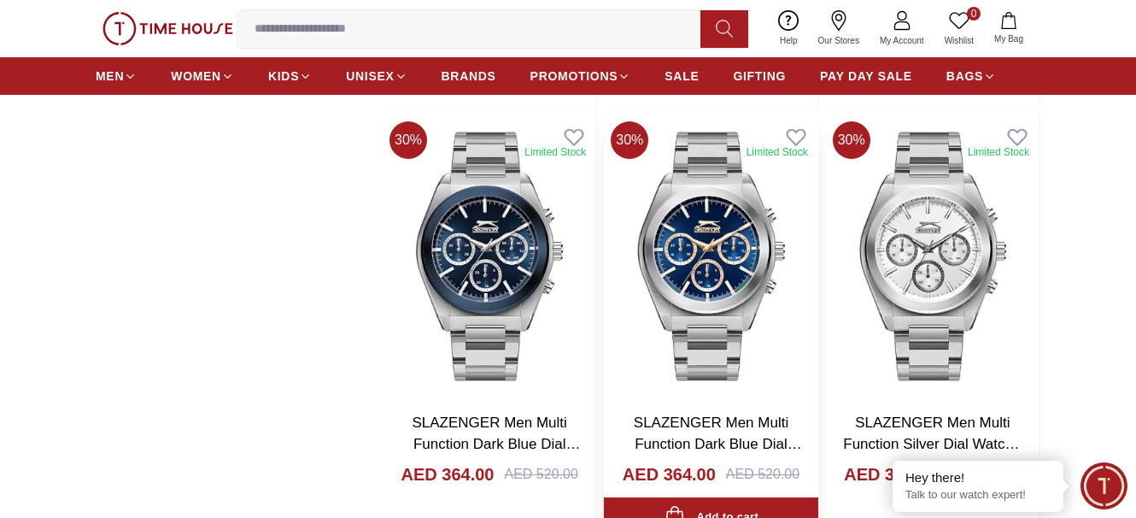  Describe the element at coordinates (839, 40) in the screenshot. I see `span: Our Stores` at that location.